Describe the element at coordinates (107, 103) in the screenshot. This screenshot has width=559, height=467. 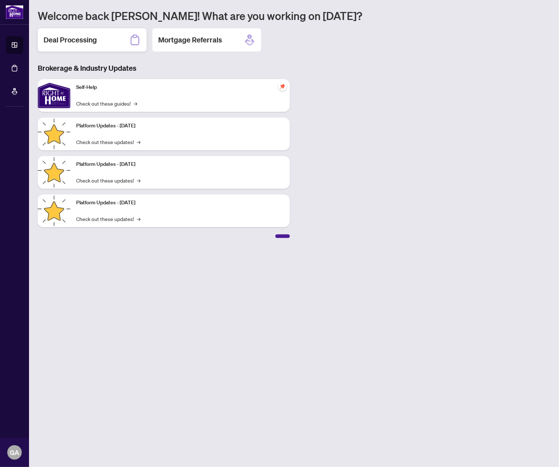
I see `a: Check out these guides!→` at that location.